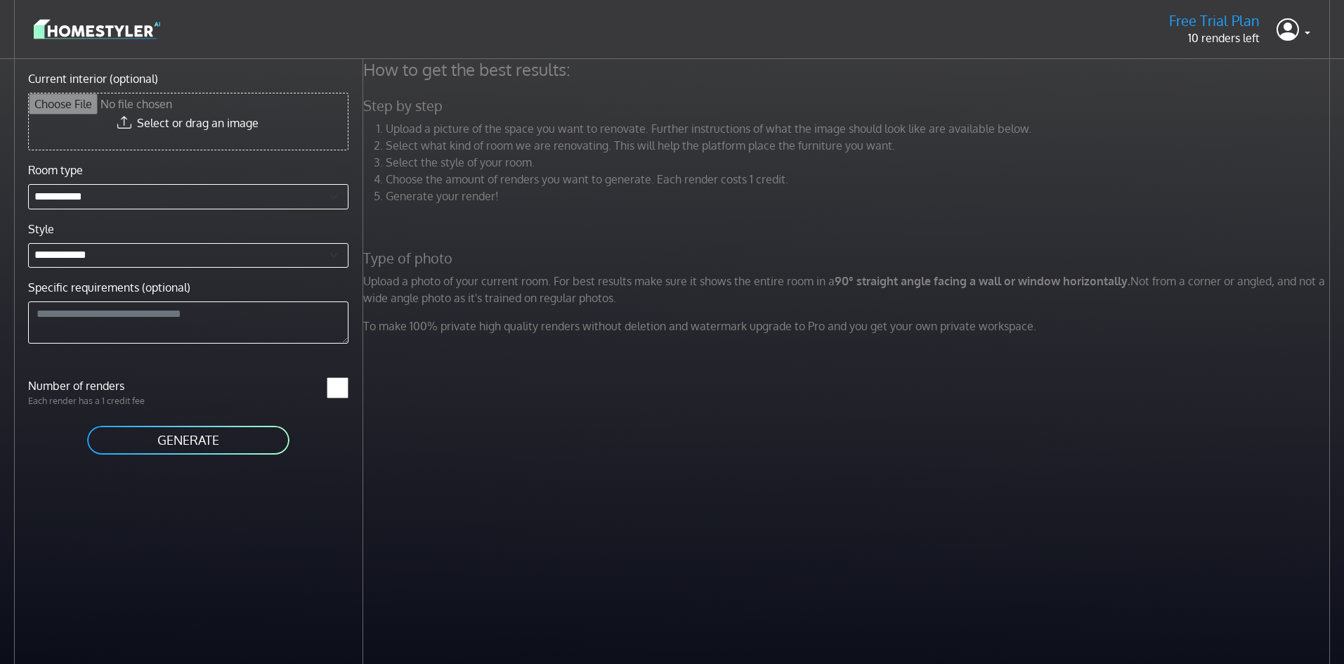 This screenshot has width=1344, height=664. I want to click on strong: 90° straight angle facing a wall or window horizontally., so click(982, 281).